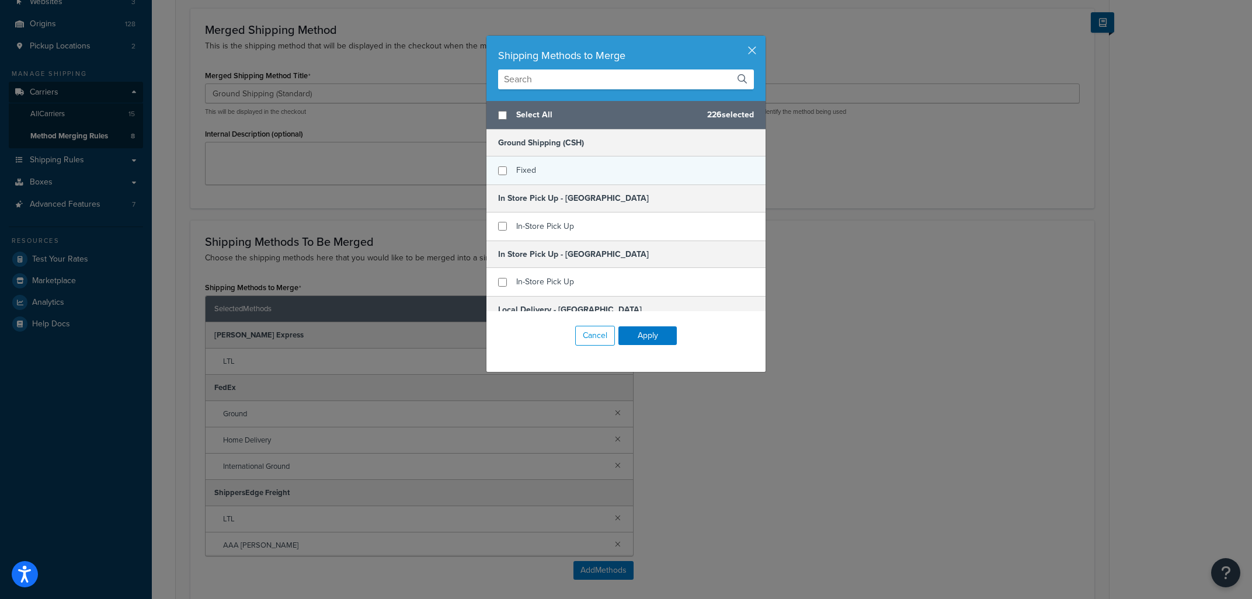 This screenshot has width=1252, height=599. I want to click on h5: Ground Shipping (CSH), so click(626, 143).